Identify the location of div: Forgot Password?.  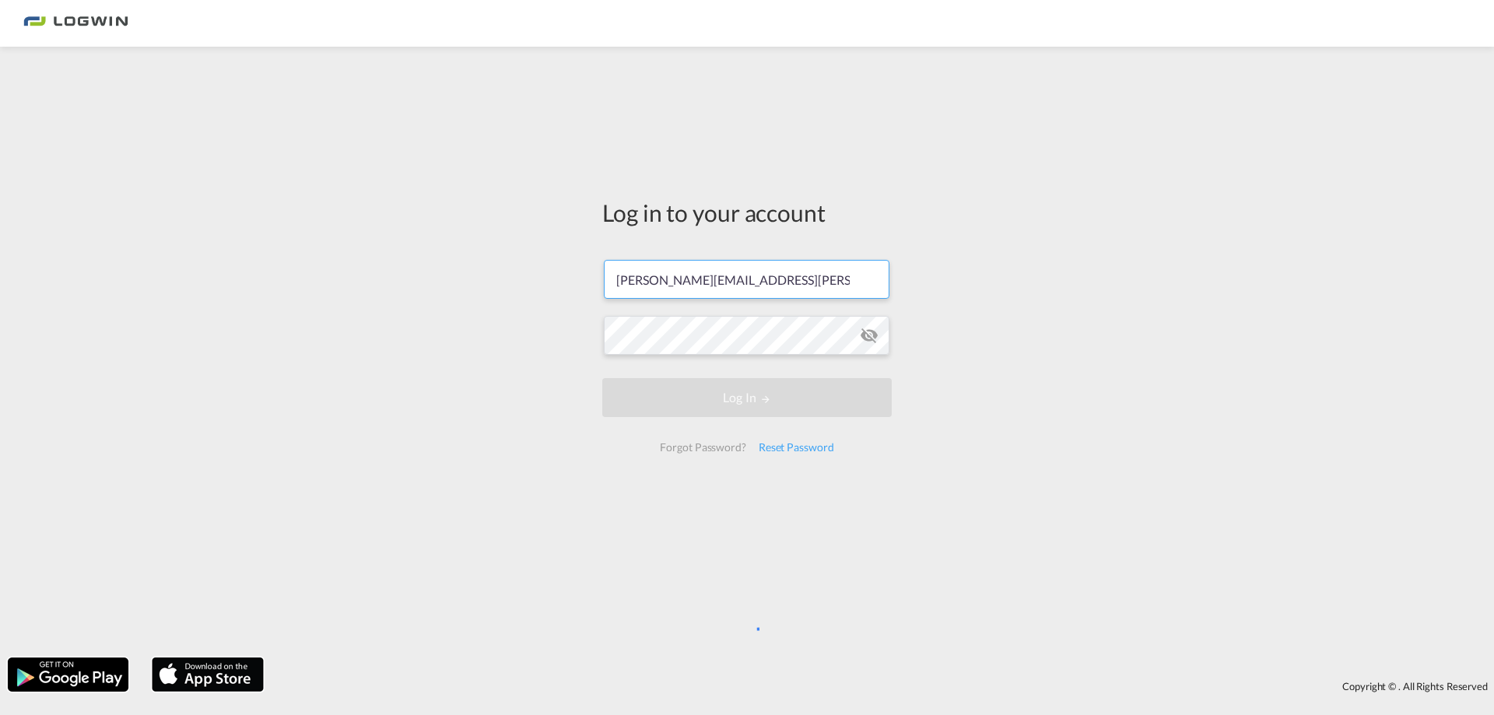
(703, 448).